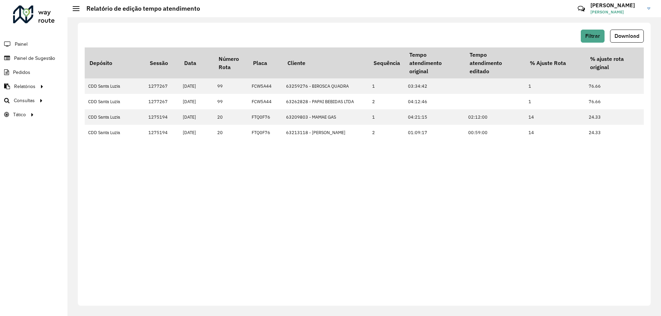 This screenshot has width=661, height=316. I want to click on span: Painel de Sugestão, so click(34, 58).